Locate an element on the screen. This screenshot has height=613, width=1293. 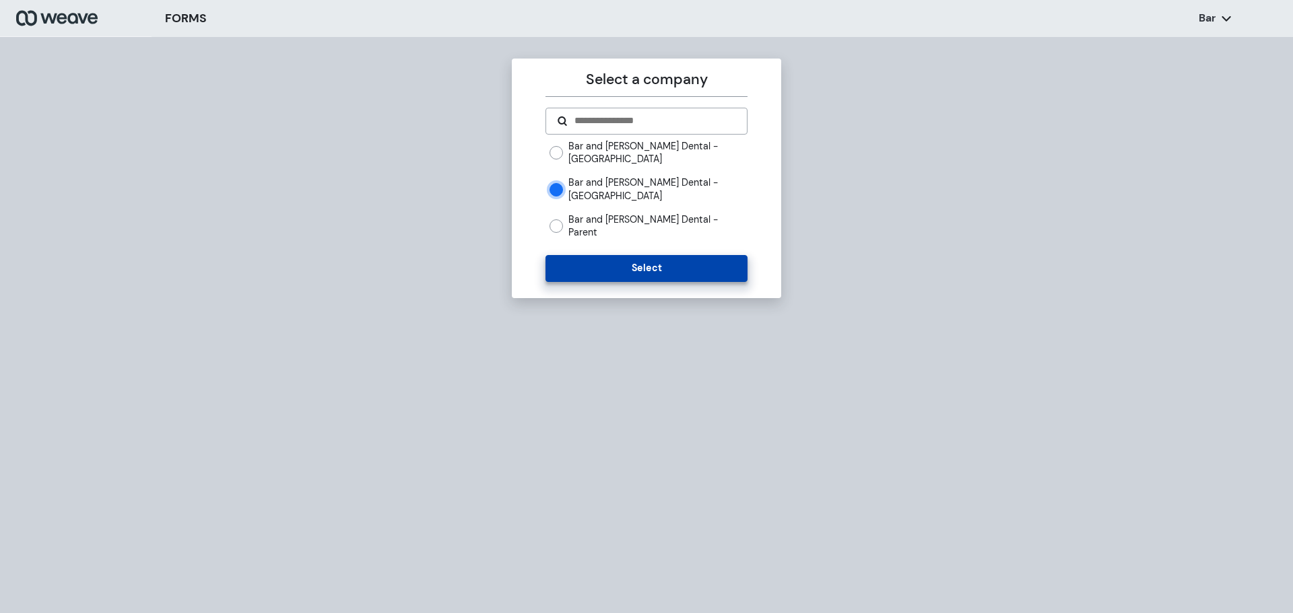
button: Select is located at coordinates (646, 269).